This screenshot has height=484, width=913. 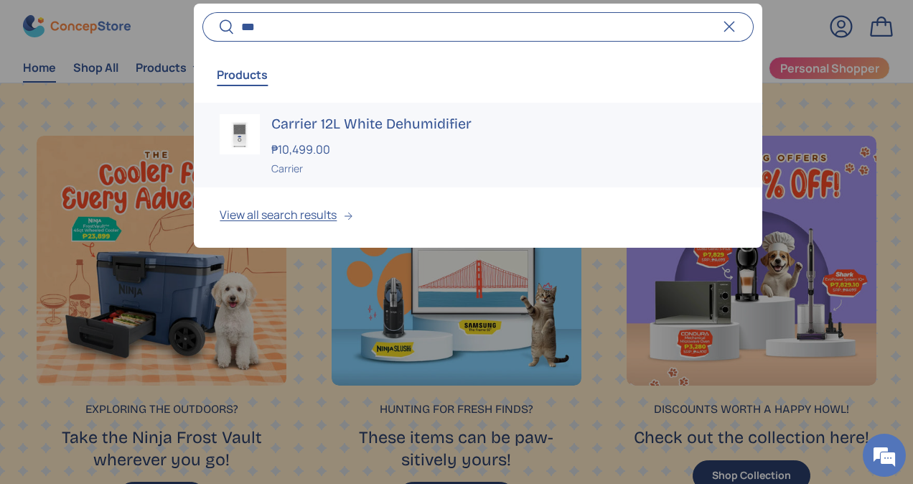 What do you see at coordinates (477, 145) in the screenshot?
I see `a: carrier-dehumidifier-12-liter-full-view-concepstore Carrier 12L White Dehumidifier ₱10,499.00 Car...` at bounding box center [477, 145].